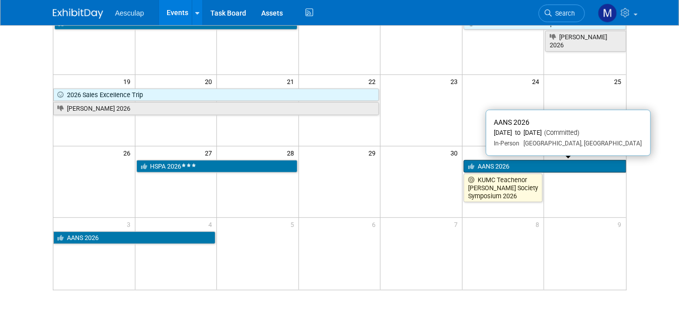 The width and height of the screenshot is (679, 317). Describe the element at coordinates (128, 81) in the screenshot. I see `span: 19` at that location.